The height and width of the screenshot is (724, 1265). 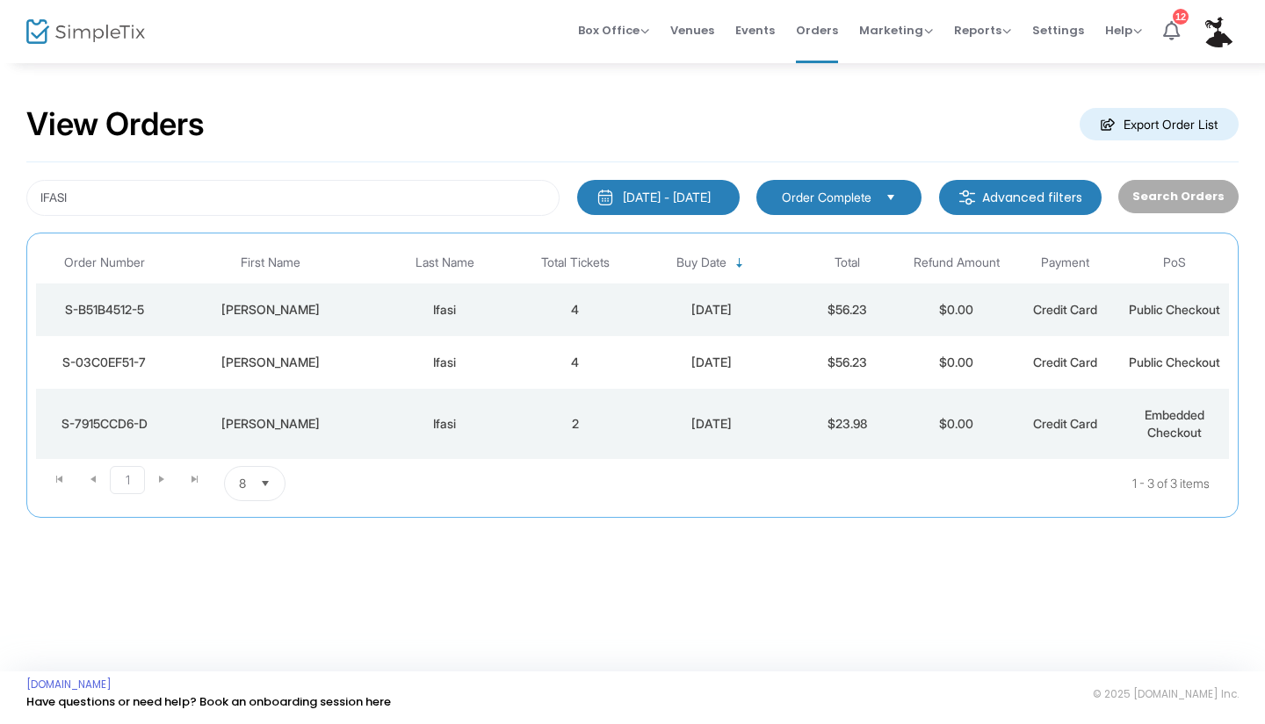 I want to click on th: Refund Amount, so click(x=956, y=263).